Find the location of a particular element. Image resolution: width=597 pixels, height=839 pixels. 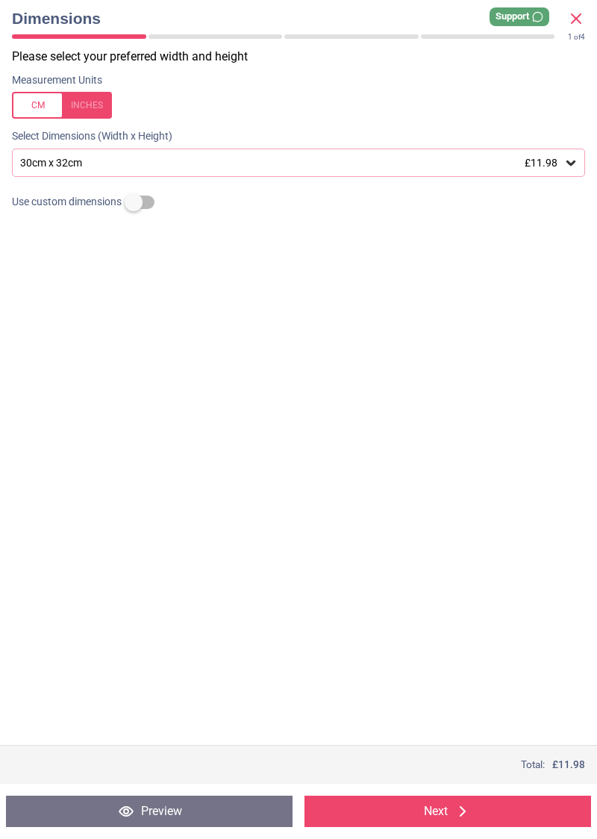

label: Measurement Units is located at coordinates (57, 81).